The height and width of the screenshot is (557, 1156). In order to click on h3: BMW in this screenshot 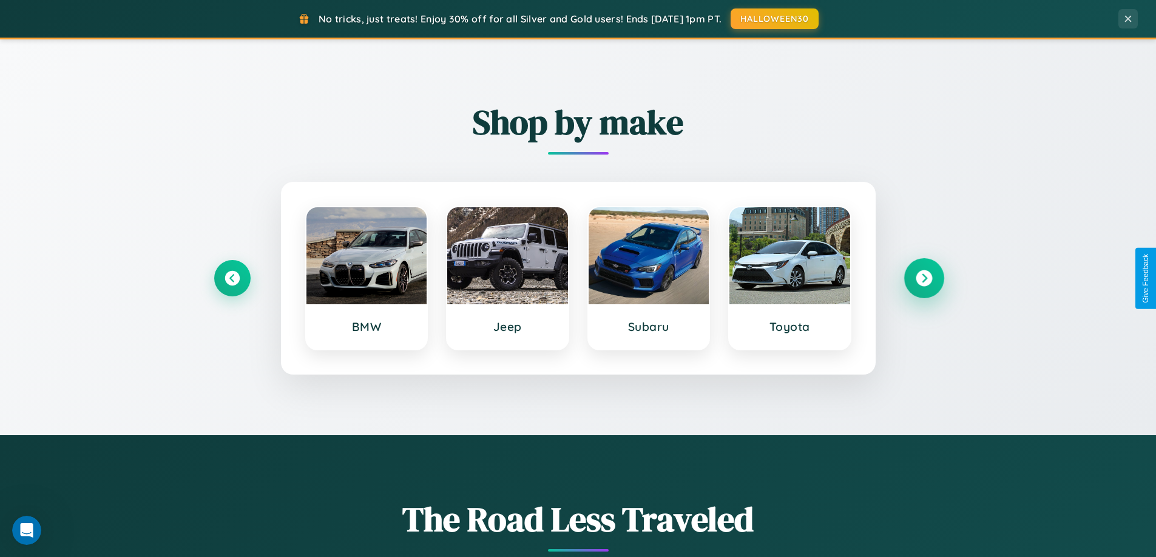, I will do `click(366, 327)`.